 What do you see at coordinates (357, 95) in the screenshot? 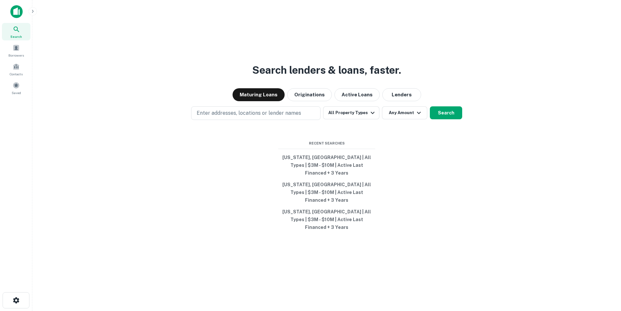
I see `button: Active Loans` at bounding box center [357, 95].